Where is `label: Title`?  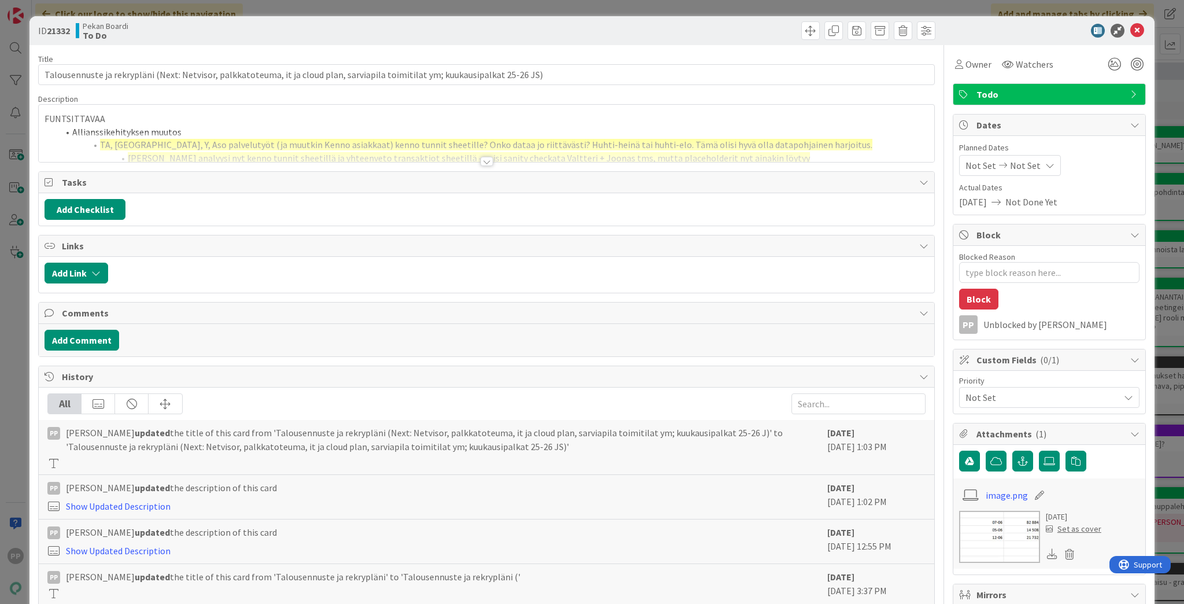
label: Title is located at coordinates (46, 59).